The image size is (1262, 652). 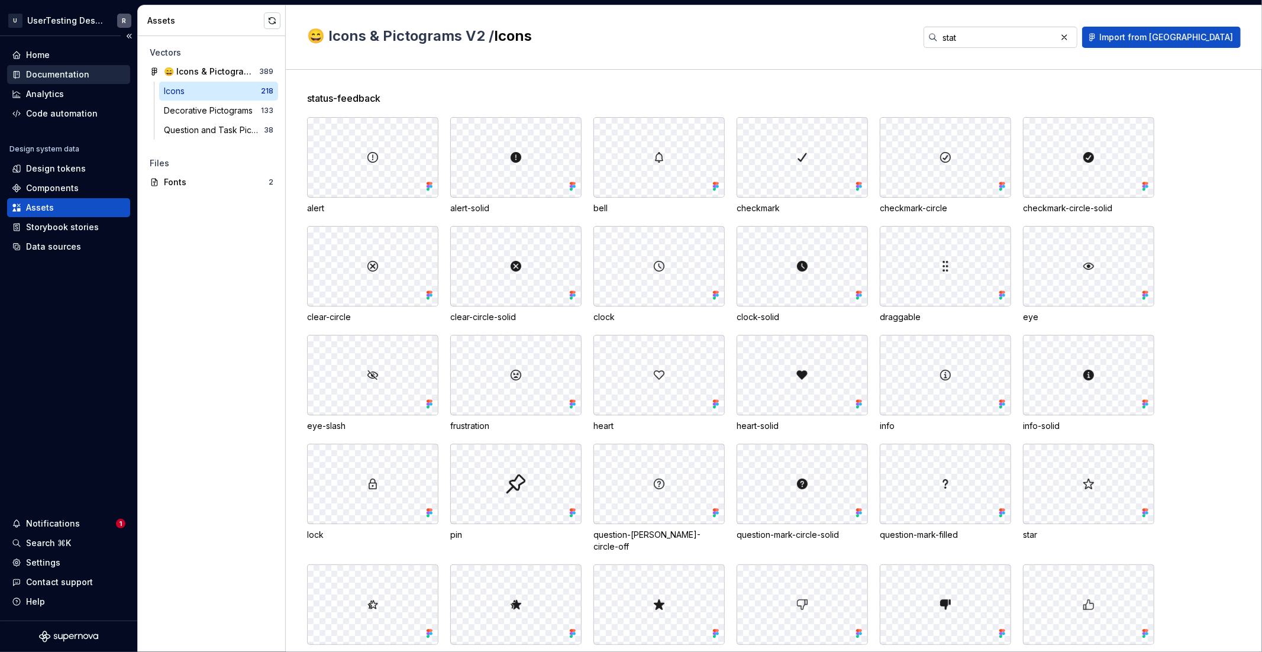 What do you see at coordinates (344, 98) in the screenshot?
I see `span: status-feedback` at bounding box center [344, 98].